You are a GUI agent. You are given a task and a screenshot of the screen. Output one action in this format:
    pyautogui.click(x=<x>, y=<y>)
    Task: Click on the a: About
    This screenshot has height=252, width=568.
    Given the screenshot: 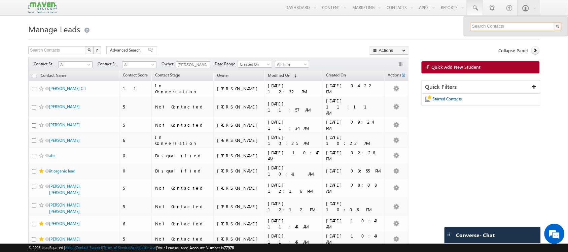 What is the action you would take?
    pyautogui.click(x=70, y=247)
    